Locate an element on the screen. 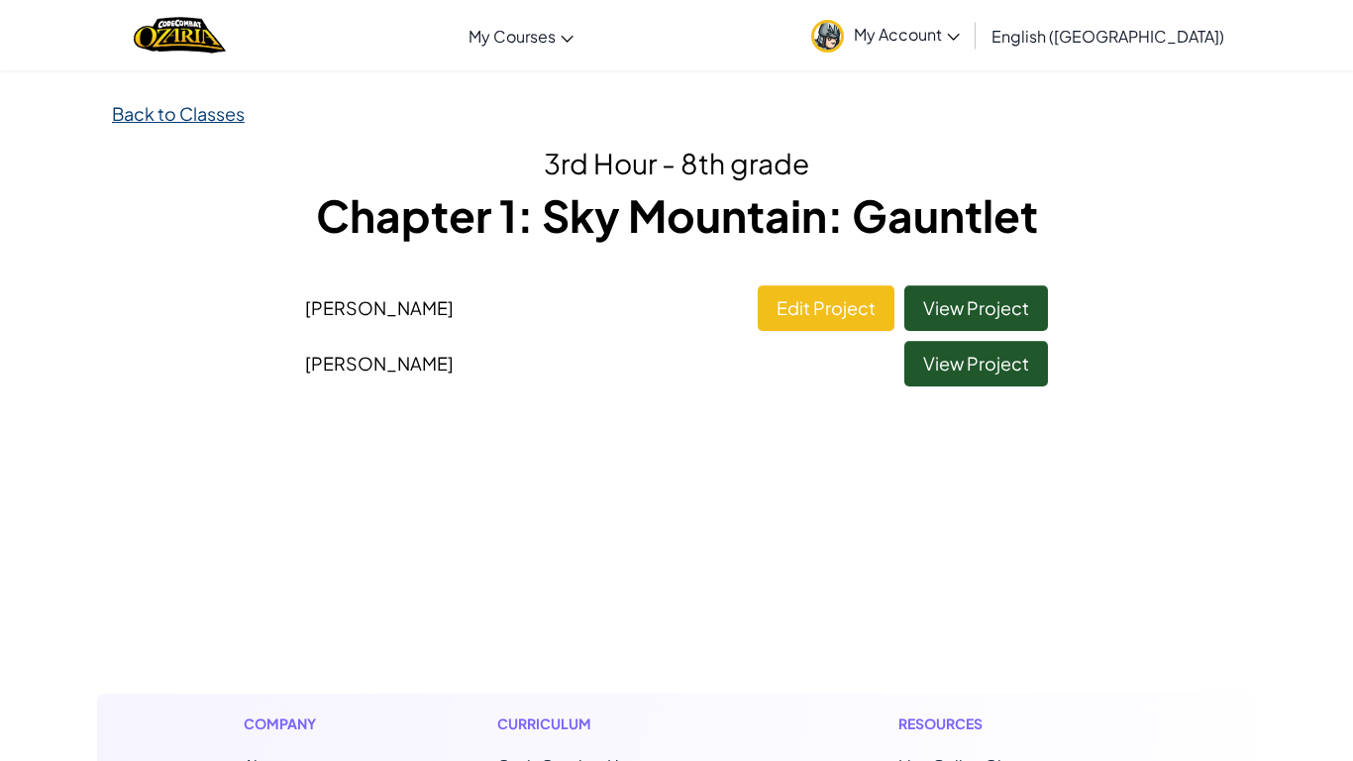 This screenshot has height=761, width=1353. span: My Courses is located at coordinates (512, 36).